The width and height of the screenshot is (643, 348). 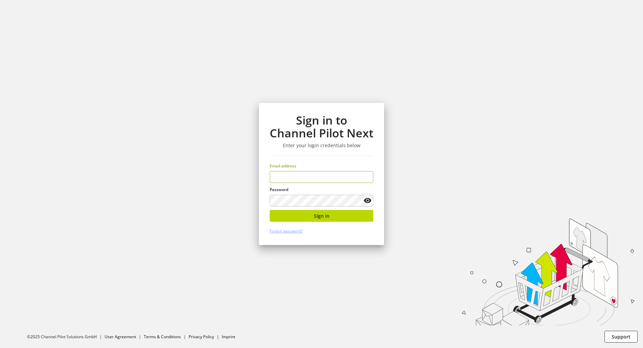 What do you see at coordinates (321, 127) in the screenshot?
I see `h1: Sign in to Channel Pilot Next` at bounding box center [321, 127].